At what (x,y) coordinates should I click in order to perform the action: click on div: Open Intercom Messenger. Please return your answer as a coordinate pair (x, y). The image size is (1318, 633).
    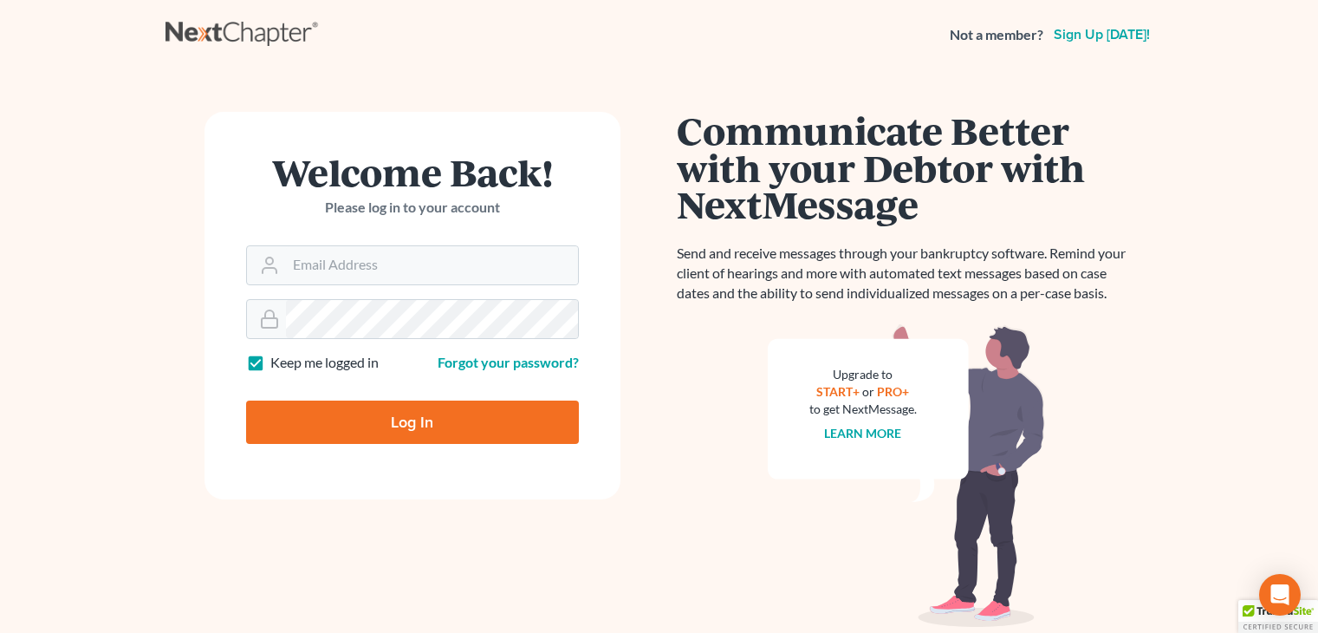
    Looking at the image, I should click on (1280, 595).